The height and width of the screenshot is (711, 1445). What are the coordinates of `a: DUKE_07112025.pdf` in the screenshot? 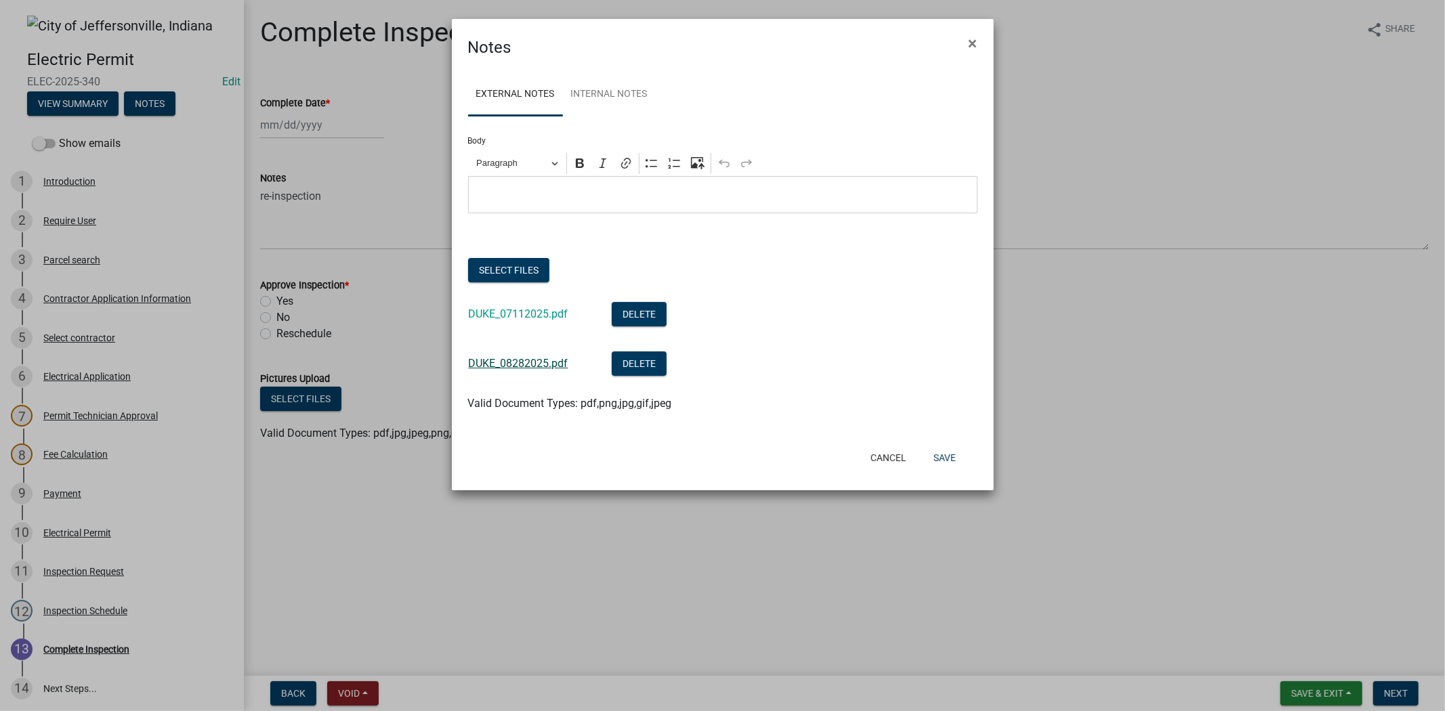 It's located at (518, 314).